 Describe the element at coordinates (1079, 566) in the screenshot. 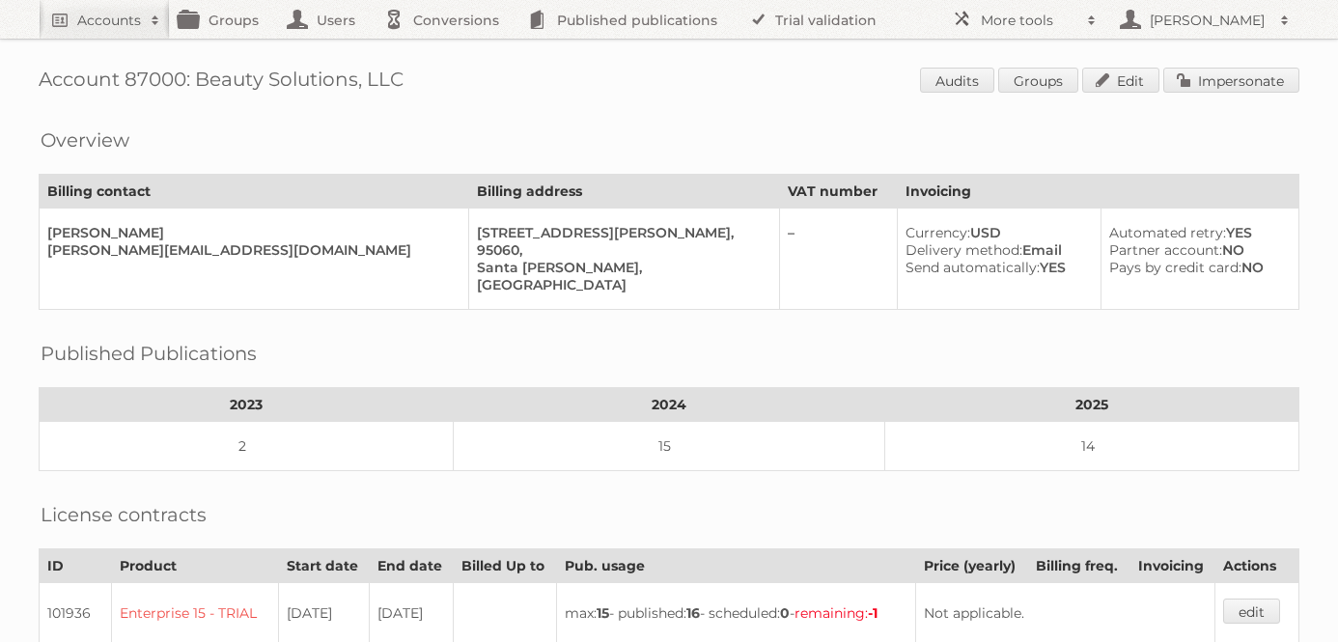

I see `th: Billing freq.` at that location.